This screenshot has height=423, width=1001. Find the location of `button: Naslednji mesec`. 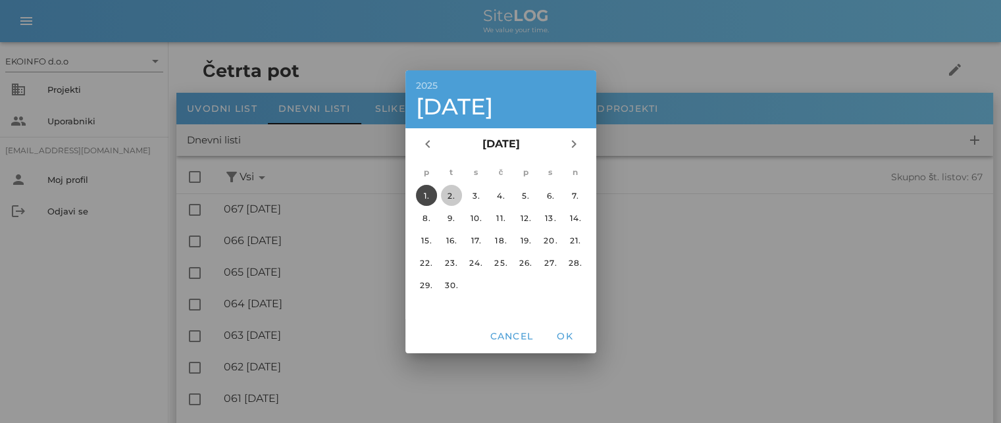

button: Naslednji mesec is located at coordinates (574, 144).